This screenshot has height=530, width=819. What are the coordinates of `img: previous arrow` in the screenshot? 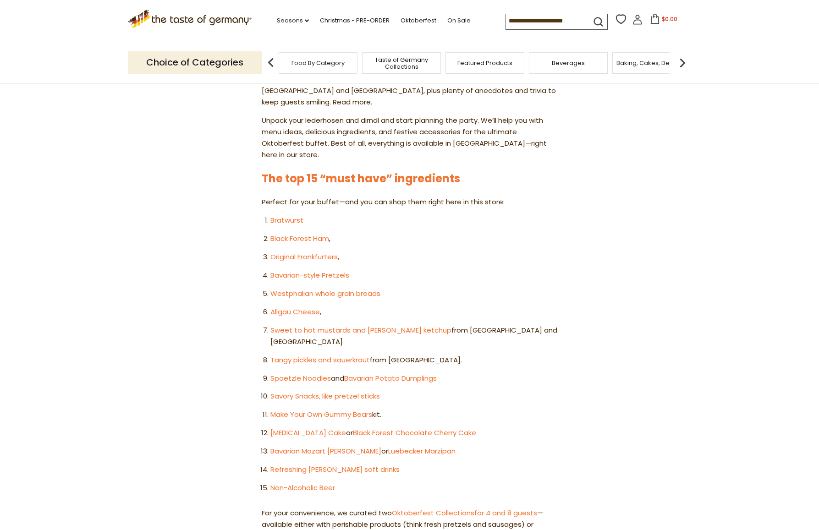 It's located at (271, 63).